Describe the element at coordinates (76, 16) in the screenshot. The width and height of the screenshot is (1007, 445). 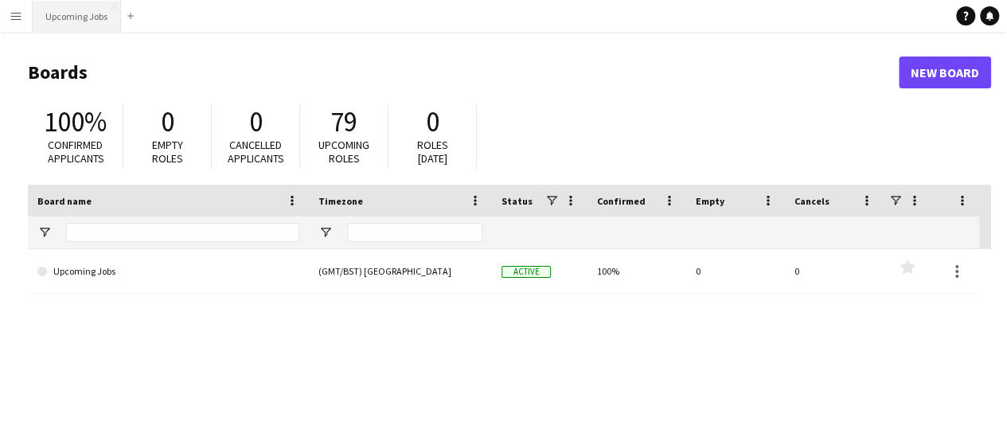
I see `button: Upcoming Jobs` at that location.